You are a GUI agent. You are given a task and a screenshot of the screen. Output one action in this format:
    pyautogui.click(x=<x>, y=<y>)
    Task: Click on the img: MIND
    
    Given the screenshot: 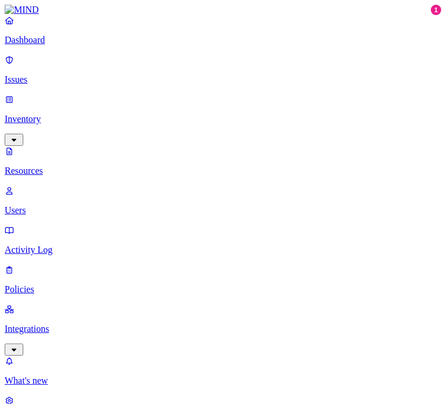 What is the action you would take?
    pyautogui.click(x=21, y=10)
    